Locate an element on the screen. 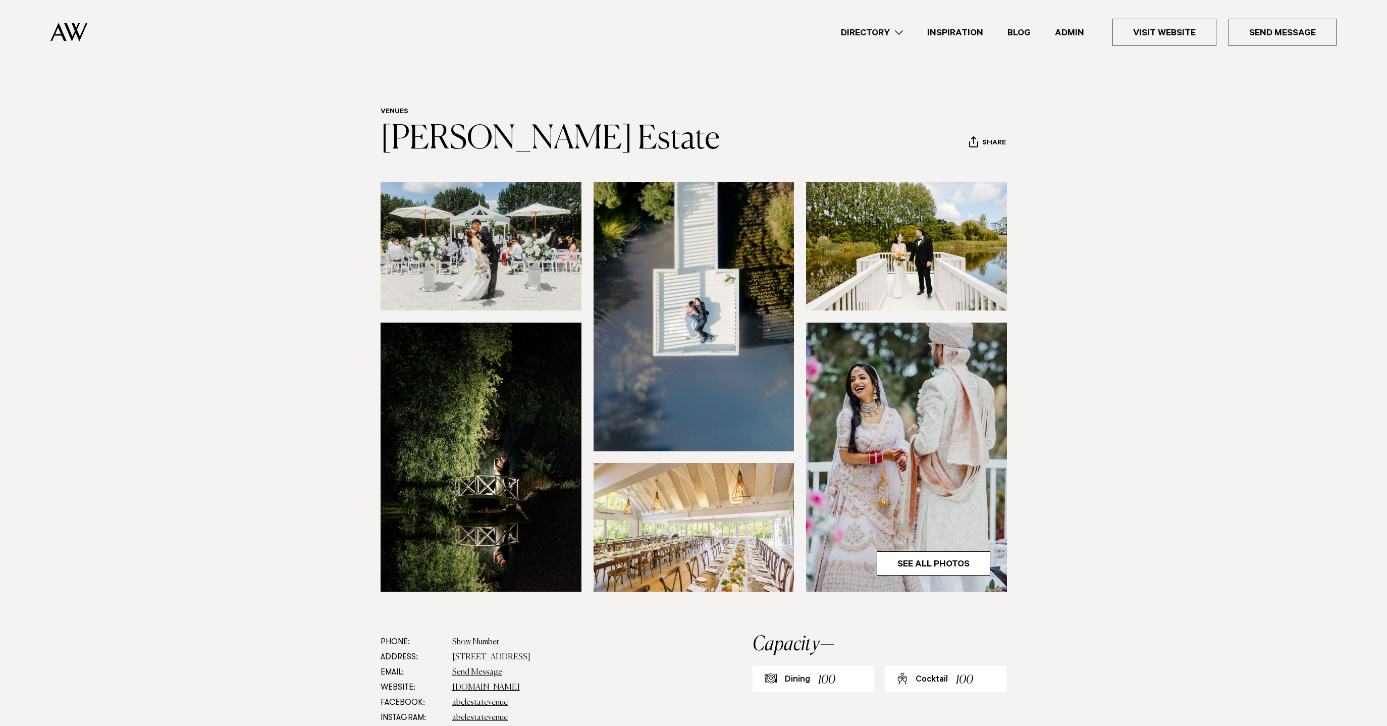  a: Show Number is located at coordinates (475, 642).